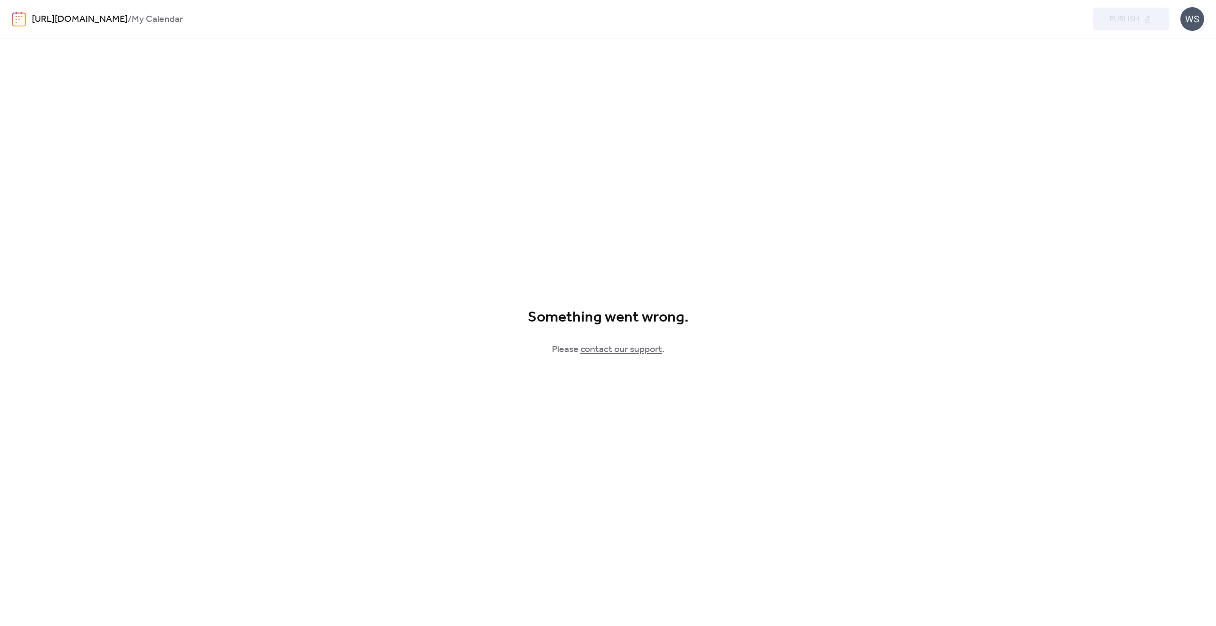 The width and height of the screenshot is (1216, 626). I want to click on img: logo, so click(19, 19).